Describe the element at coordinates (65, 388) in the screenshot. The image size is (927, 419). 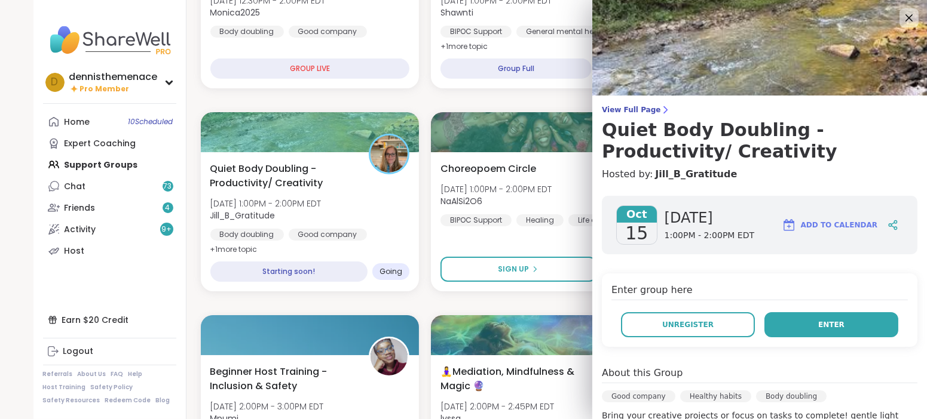
I see `a: Host Training` at that location.